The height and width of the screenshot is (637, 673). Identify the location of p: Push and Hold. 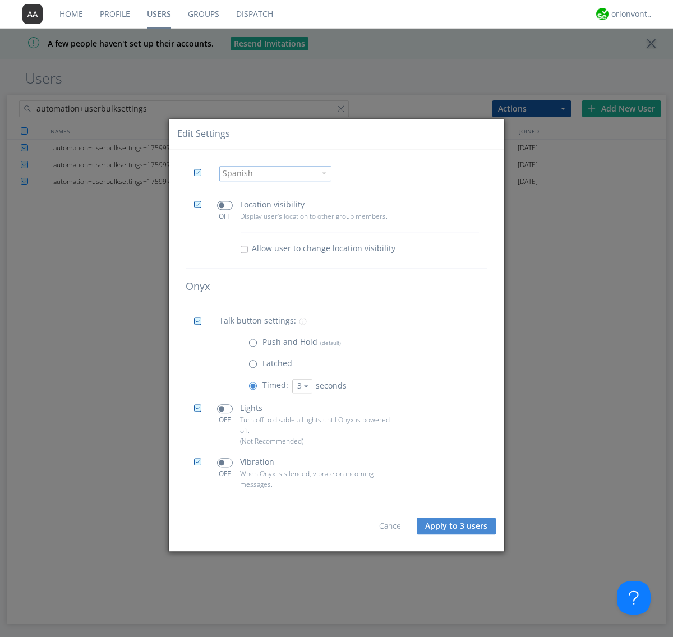
(302, 342).